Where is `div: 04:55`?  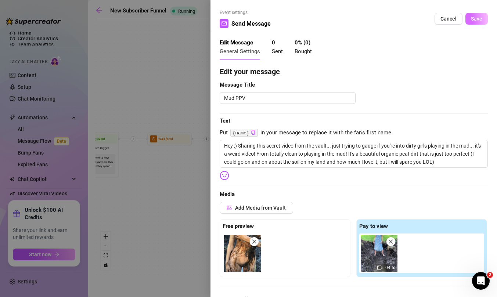
div: 04:55 is located at coordinates (379, 253).